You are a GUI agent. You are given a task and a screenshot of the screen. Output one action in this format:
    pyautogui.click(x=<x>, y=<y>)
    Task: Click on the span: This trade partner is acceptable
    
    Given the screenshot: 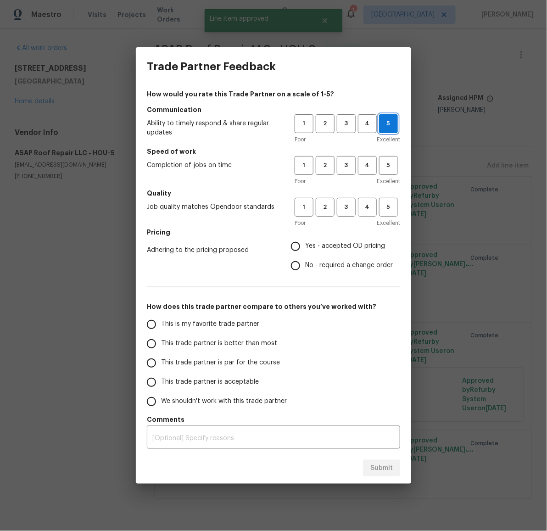 What is the action you would take?
    pyautogui.click(x=210, y=382)
    